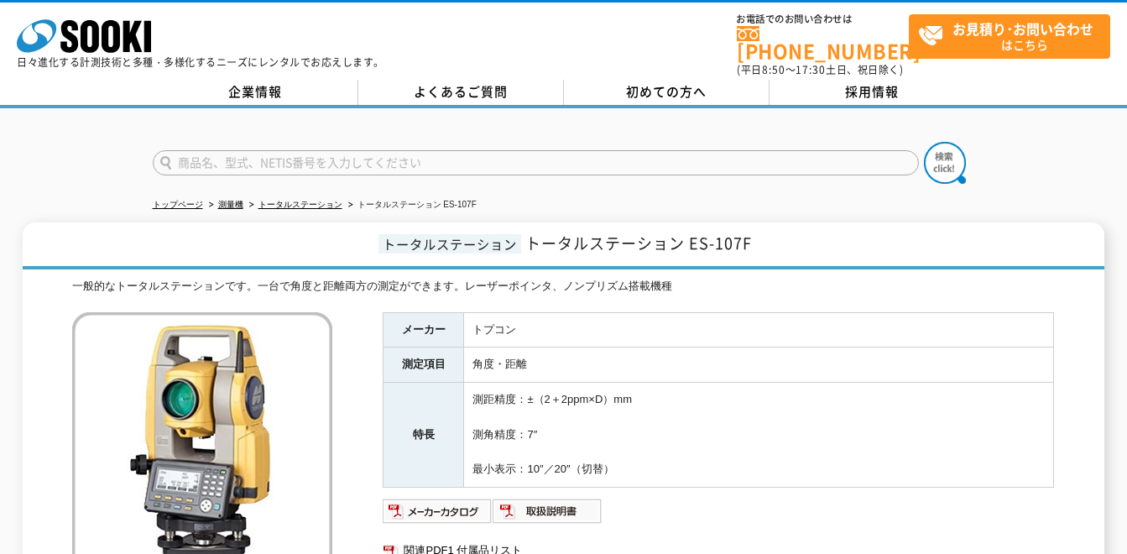 Image resolution: width=1127 pixels, height=554 pixels. Describe the element at coordinates (437, 514) in the screenshot. I see `a: メーカーカタログ` at that location.